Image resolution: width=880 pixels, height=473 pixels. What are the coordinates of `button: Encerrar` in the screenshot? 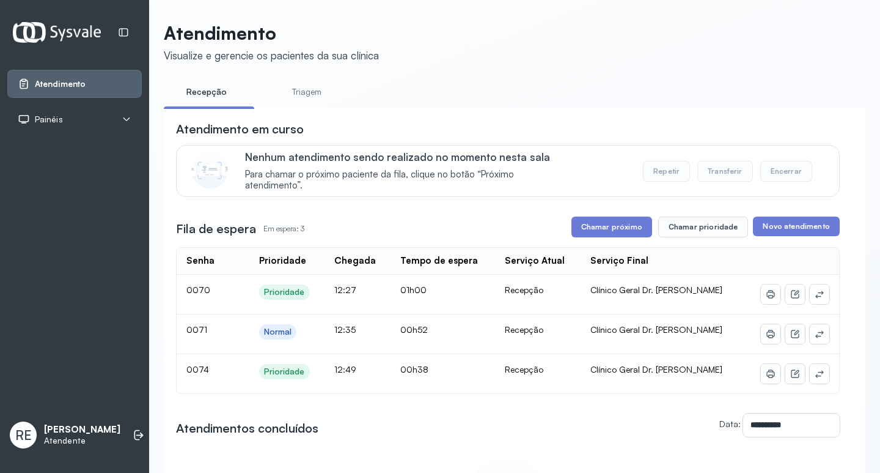 It's located at (786, 171).